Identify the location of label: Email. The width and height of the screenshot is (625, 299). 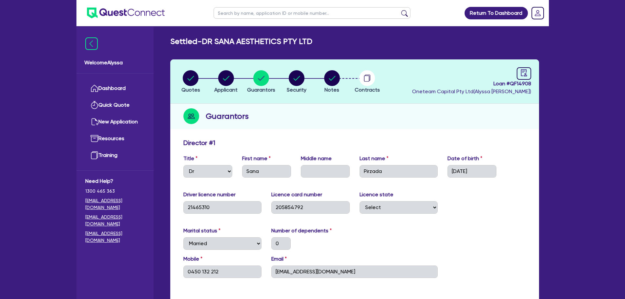
(279, 259).